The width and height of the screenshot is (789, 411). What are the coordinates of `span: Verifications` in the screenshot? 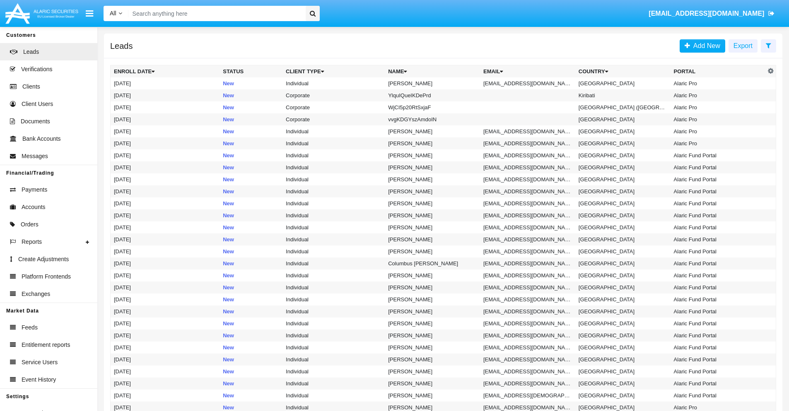 It's located at (36, 69).